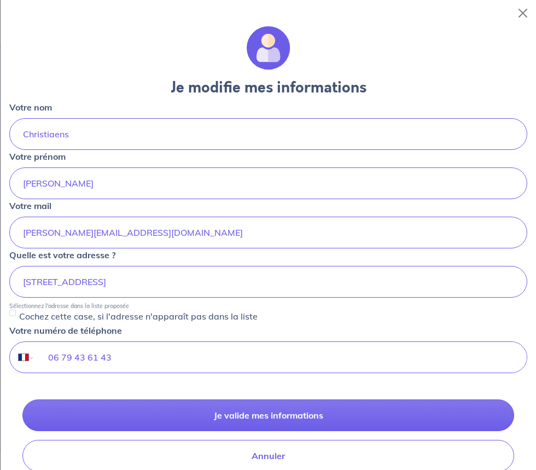 Image resolution: width=536 pixels, height=470 pixels. Describe the element at coordinates (523, 13) in the screenshot. I see `button: Close` at that location.